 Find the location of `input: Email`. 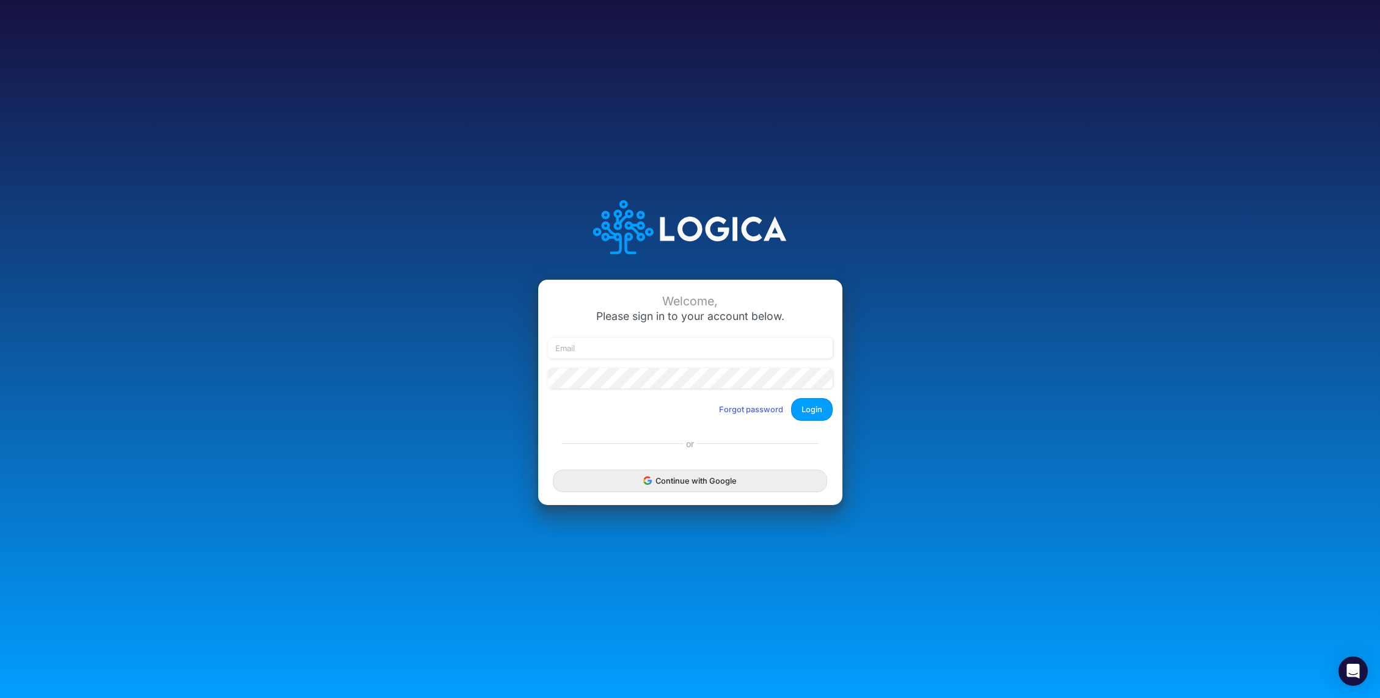

input: Email is located at coordinates (691, 348).